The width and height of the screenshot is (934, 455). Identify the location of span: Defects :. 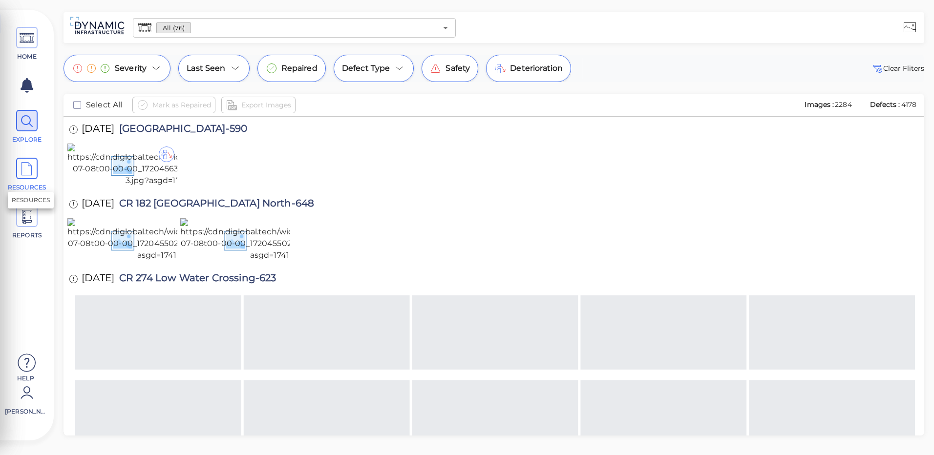
(885, 105).